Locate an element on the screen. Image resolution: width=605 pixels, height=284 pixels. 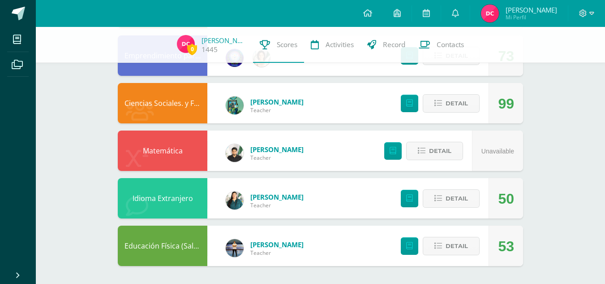
span: Activities is located at coordinates (340, 44).